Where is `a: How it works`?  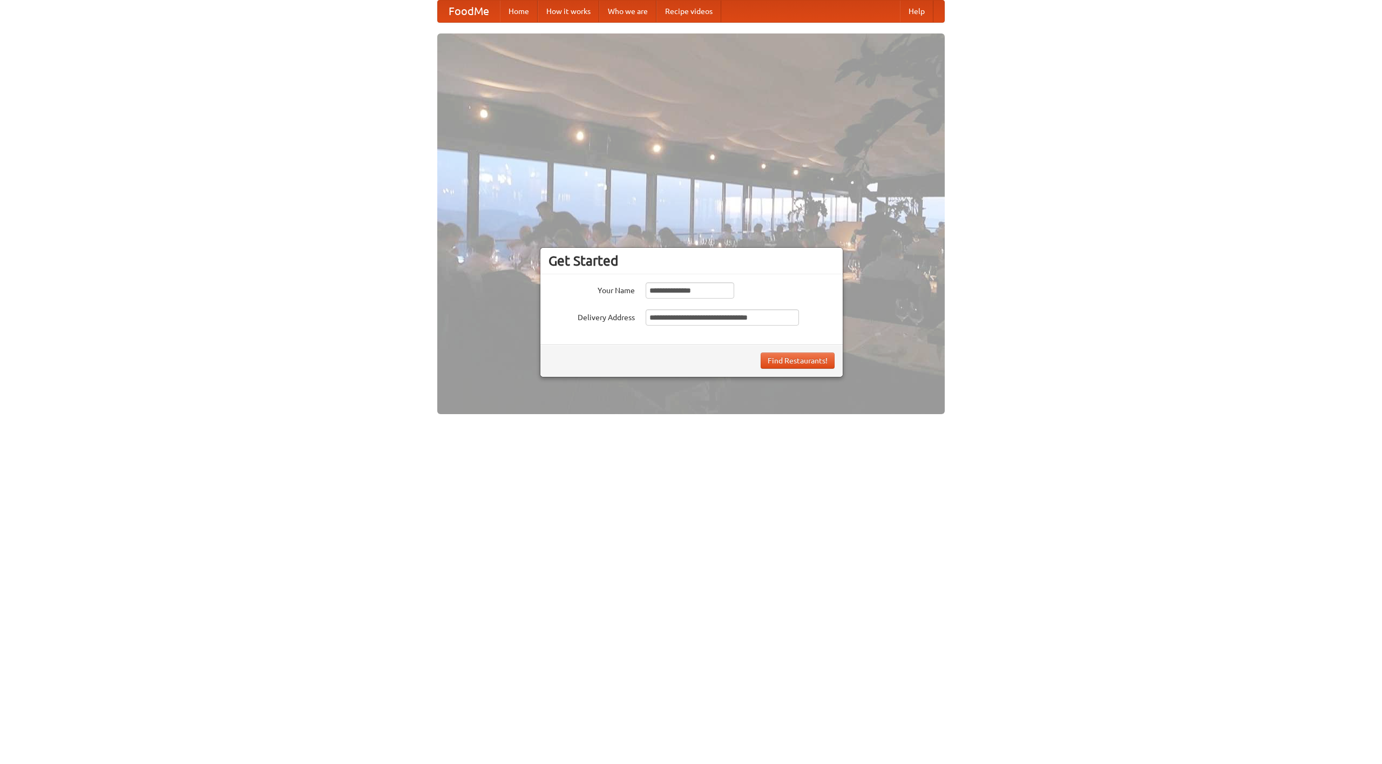
a: How it works is located at coordinates (568, 11).